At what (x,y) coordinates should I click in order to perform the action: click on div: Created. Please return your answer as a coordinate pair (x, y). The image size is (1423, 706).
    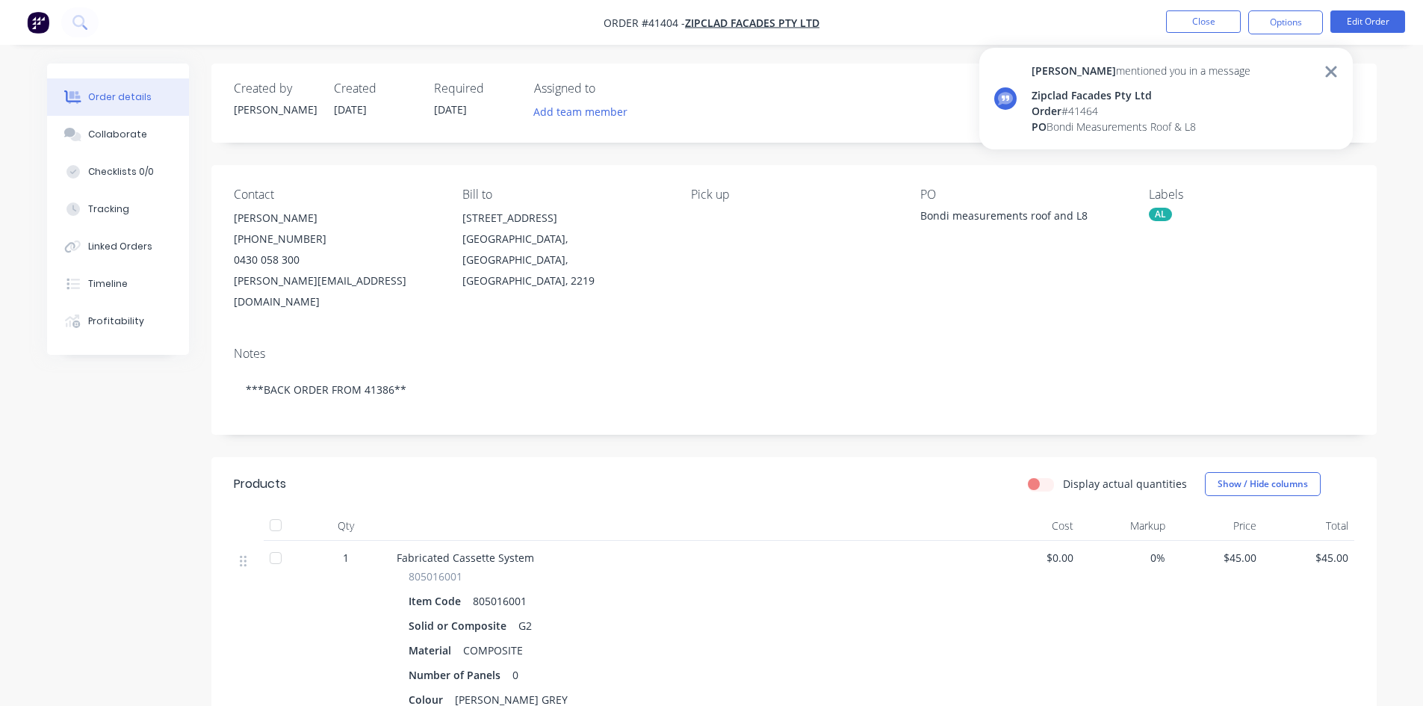
    Looking at the image, I should click on (375, 88).